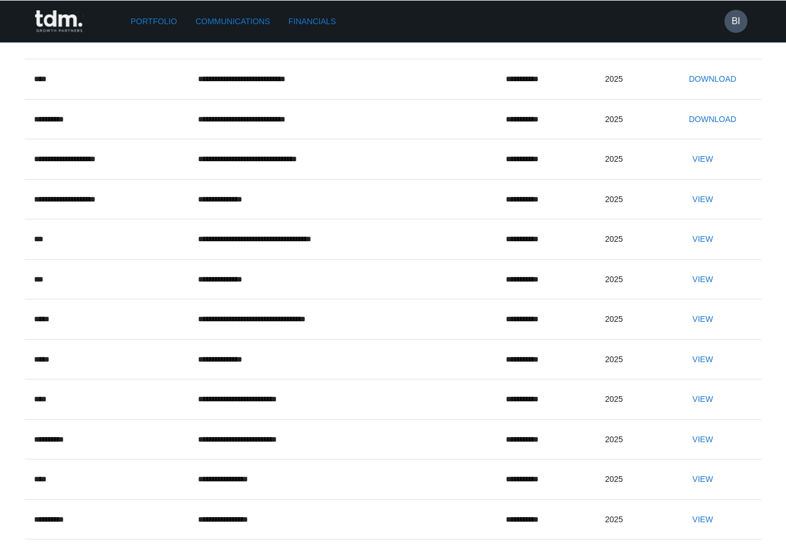 The image size is (786, 547). I want to click on button: BI, so click(736, 21).